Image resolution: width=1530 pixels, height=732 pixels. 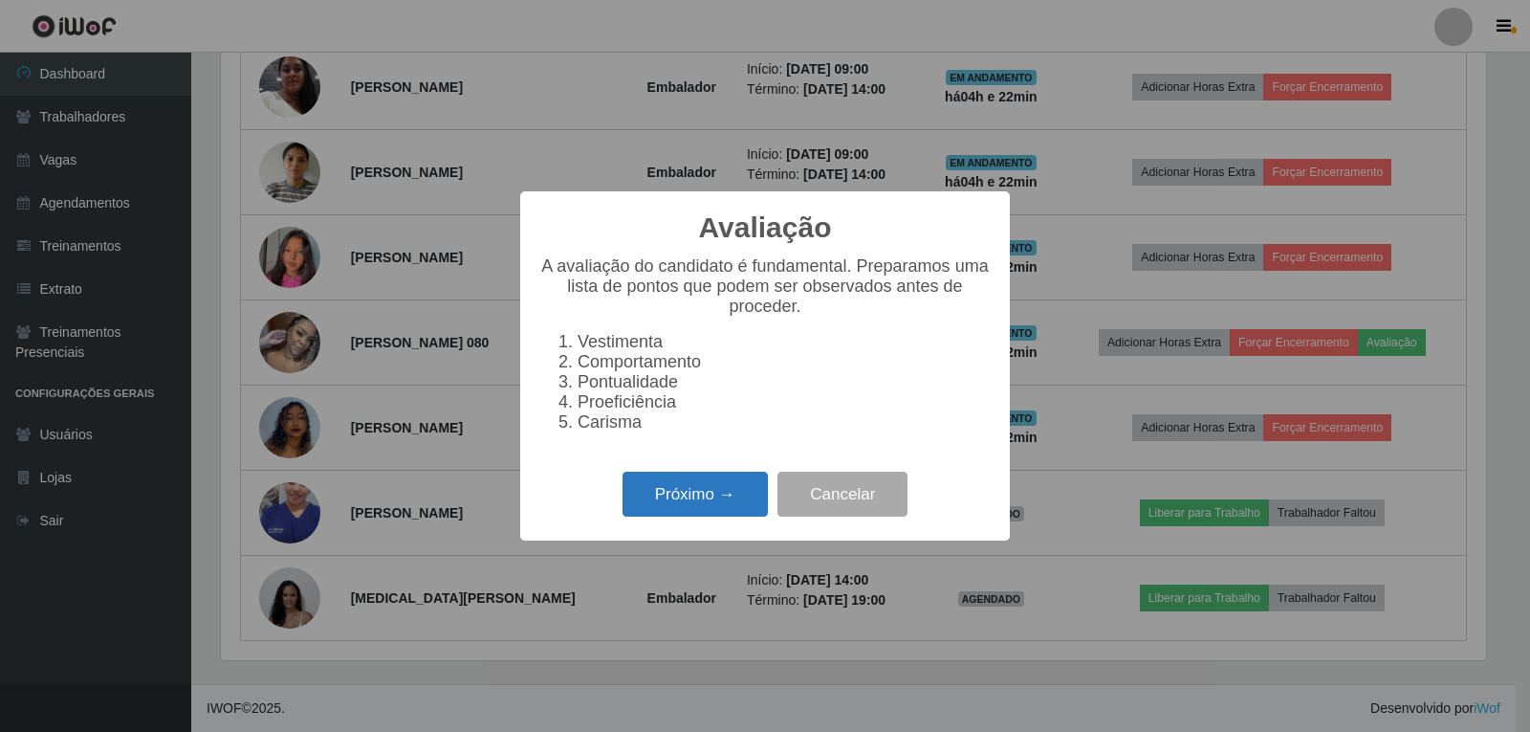 What do you see at coordinates (784, 402) in the screenshot?
I see `li: Proeficiência` at bounding box center [784, 402].